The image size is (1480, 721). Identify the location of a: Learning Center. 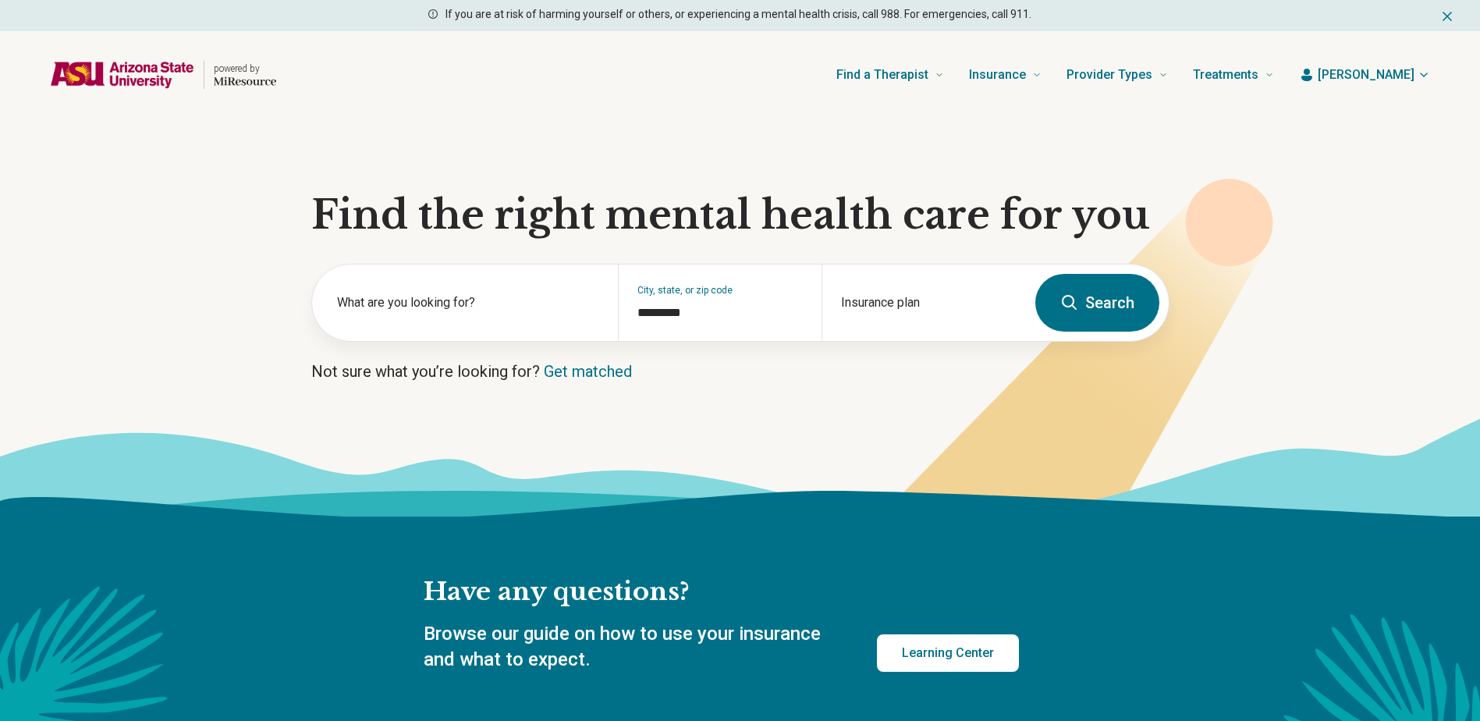
(948, 653).